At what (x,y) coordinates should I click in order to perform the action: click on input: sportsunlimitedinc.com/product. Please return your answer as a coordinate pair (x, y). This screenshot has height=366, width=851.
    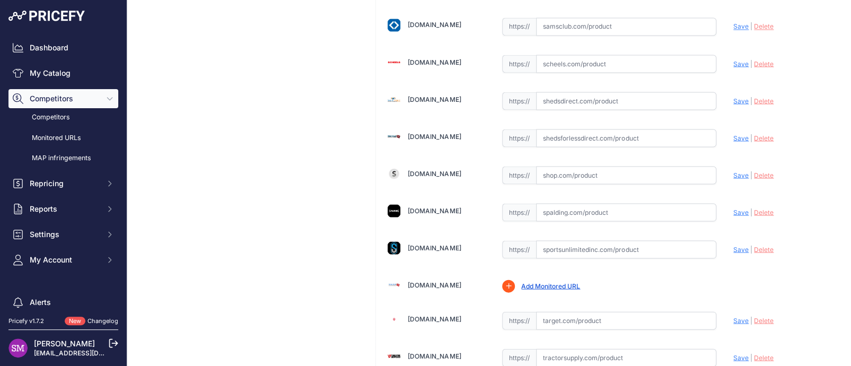
    Looking at the image, I should click on (626, 249).